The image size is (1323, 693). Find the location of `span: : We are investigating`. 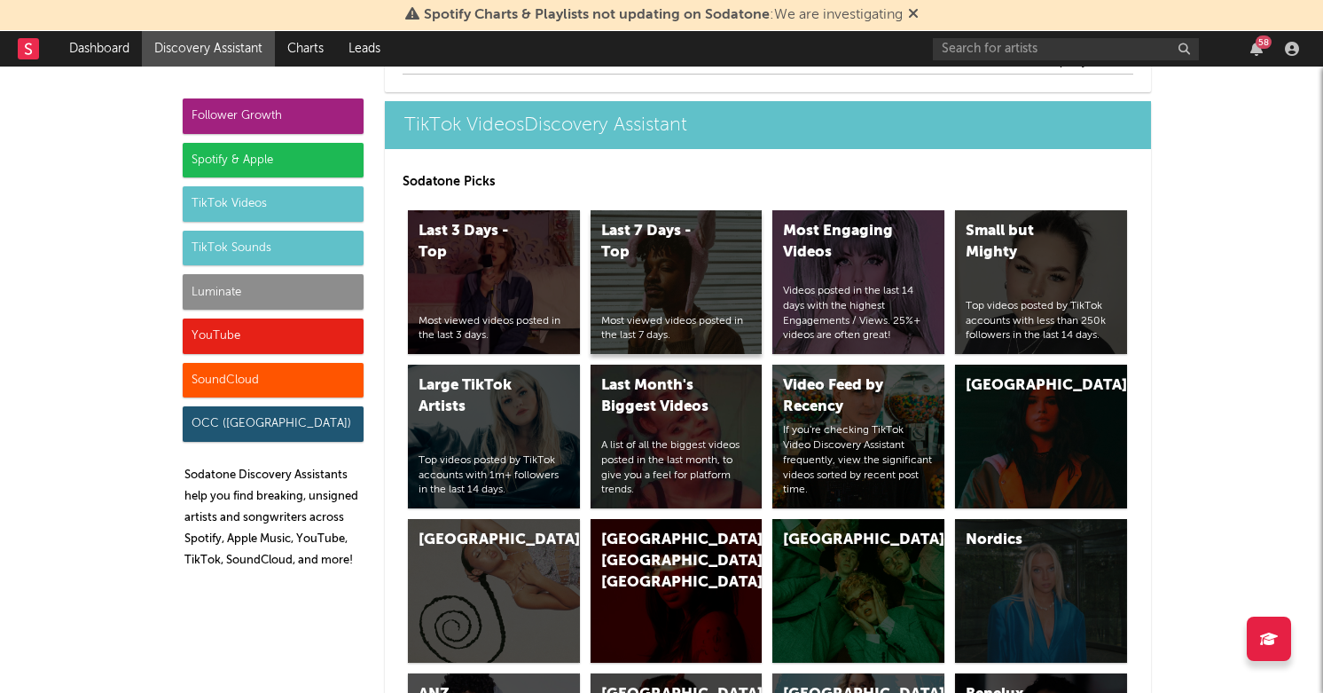

span: : We are investigating is located at coordinates (663, 15).